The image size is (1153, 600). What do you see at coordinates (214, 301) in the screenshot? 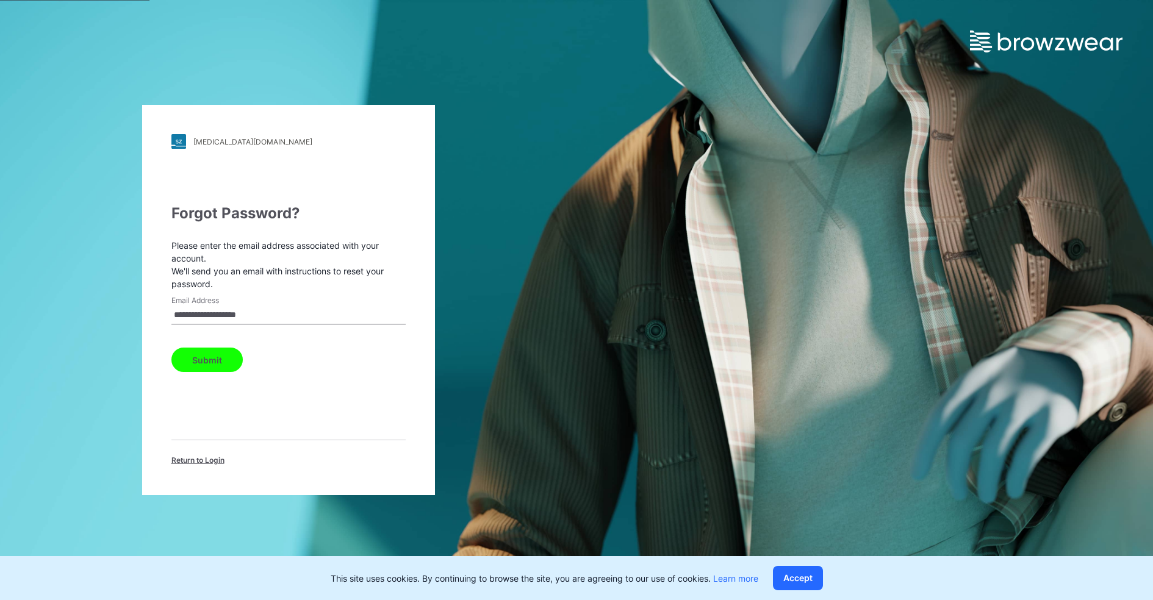
I see `label: Email Address` at bounding box center [214, 301].